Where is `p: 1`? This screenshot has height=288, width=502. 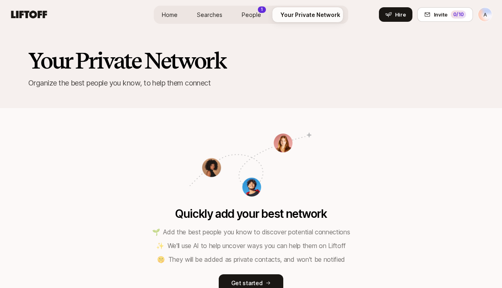 p: 1 is located at coordinates (262, 9).